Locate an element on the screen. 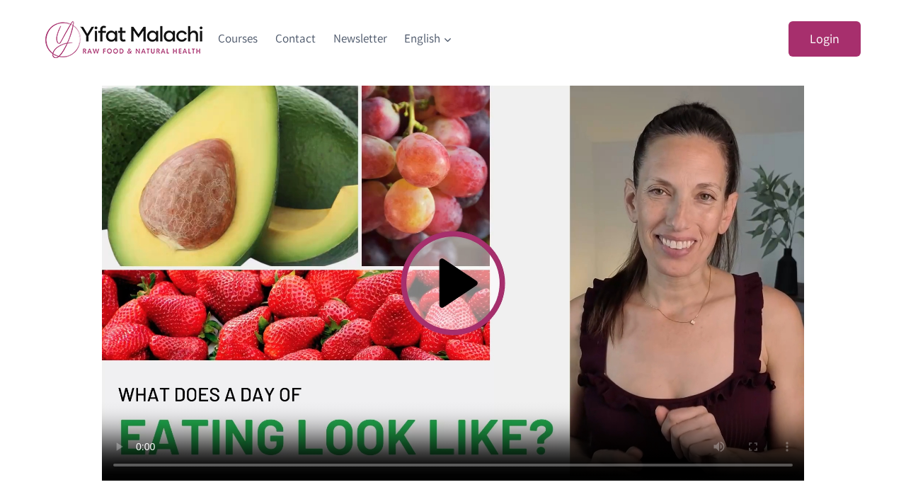 The width and height of the screenshot is (906, 504). a: Contact is located at coordinates (296, 39).